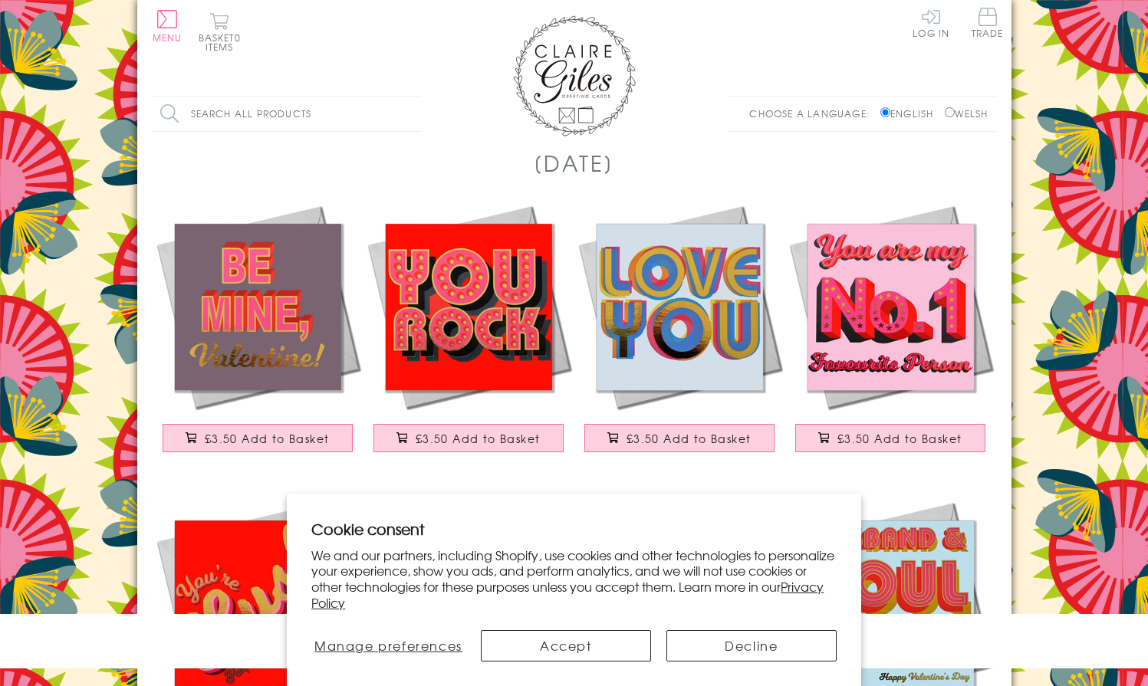  What do you see at coordinates (574, 76) in the screenshot?
I see `img: Claire Giles Greetings Cards` at bounding box center [574, 76].